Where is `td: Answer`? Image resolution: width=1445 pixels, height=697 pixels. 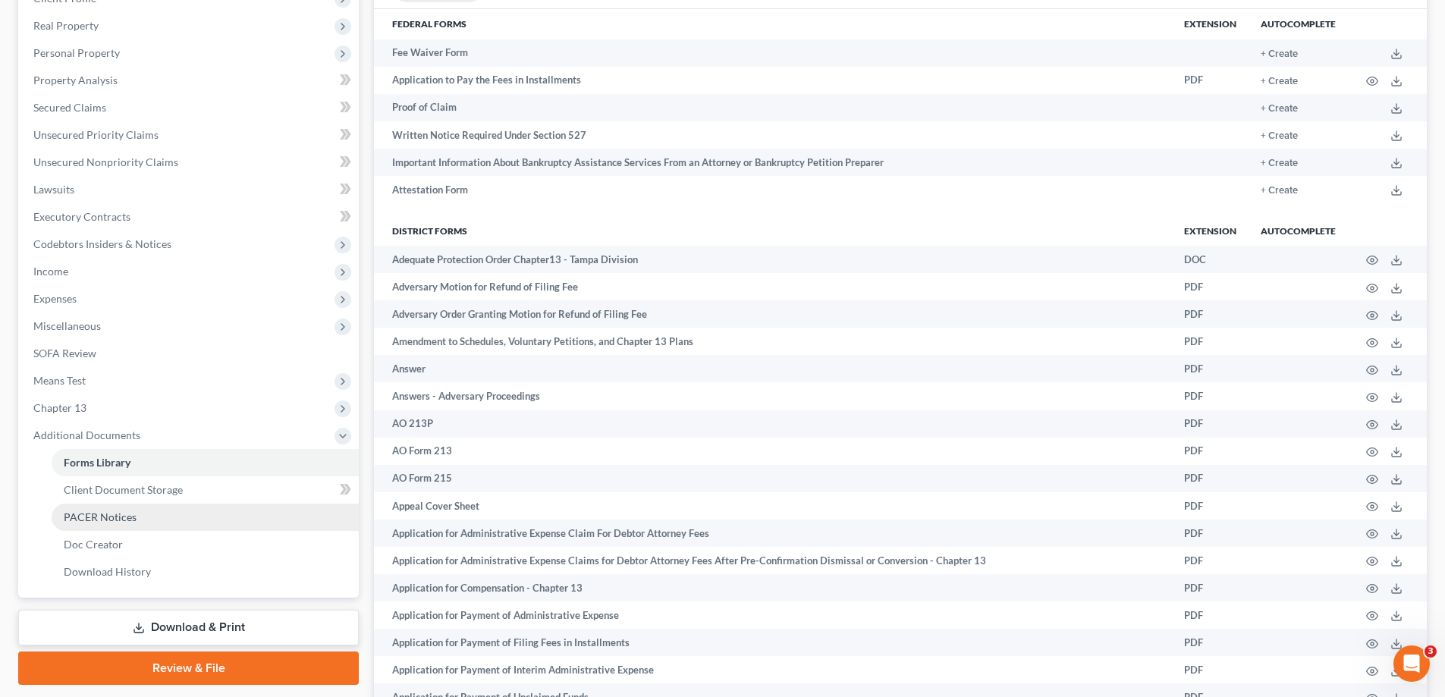 td: Answer is located at coordinates (773, 369).